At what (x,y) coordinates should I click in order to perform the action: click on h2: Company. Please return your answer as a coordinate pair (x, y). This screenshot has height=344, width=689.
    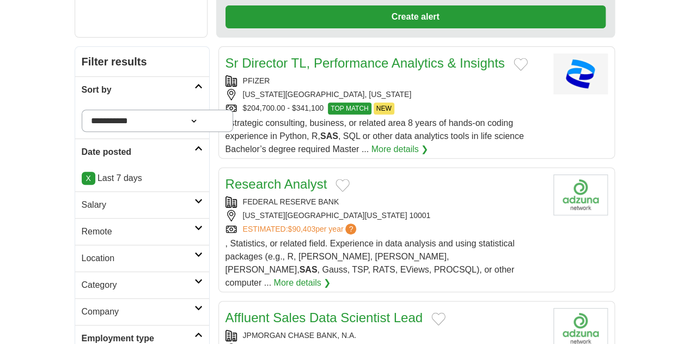
    Looking at the image, I should click on (138, 312).